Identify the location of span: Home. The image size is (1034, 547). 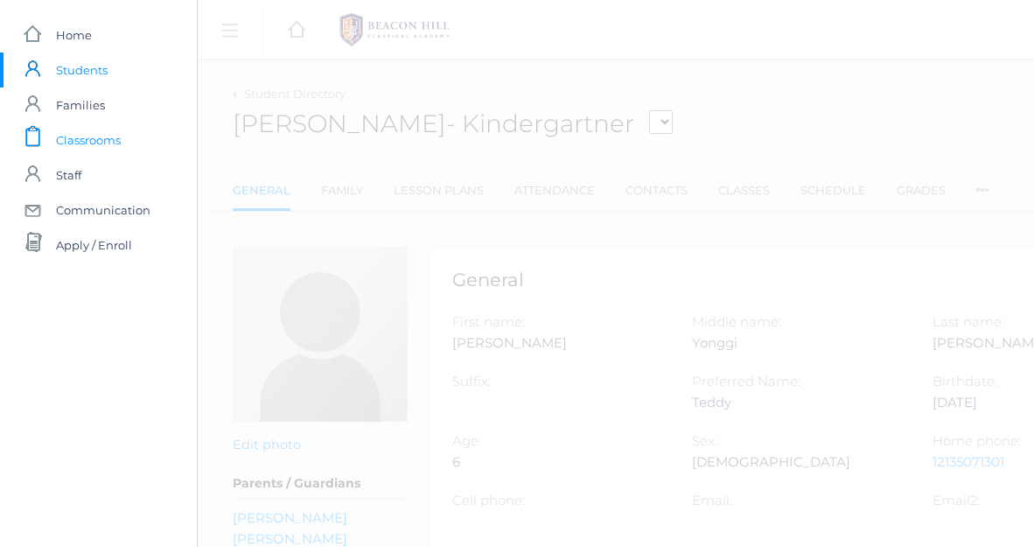
(73, 35).